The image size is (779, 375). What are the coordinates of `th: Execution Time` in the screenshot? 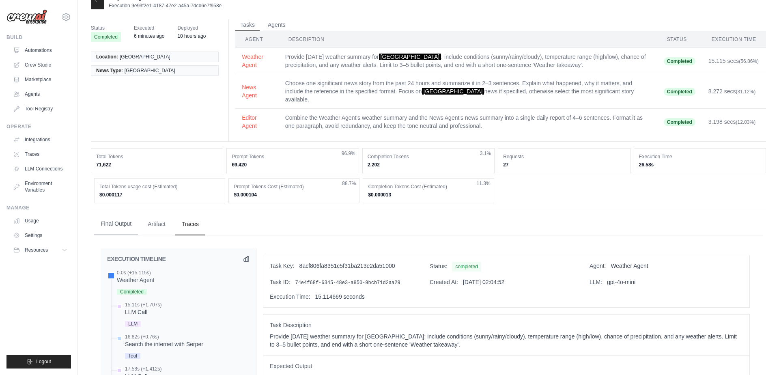 It's located at (734, 39).